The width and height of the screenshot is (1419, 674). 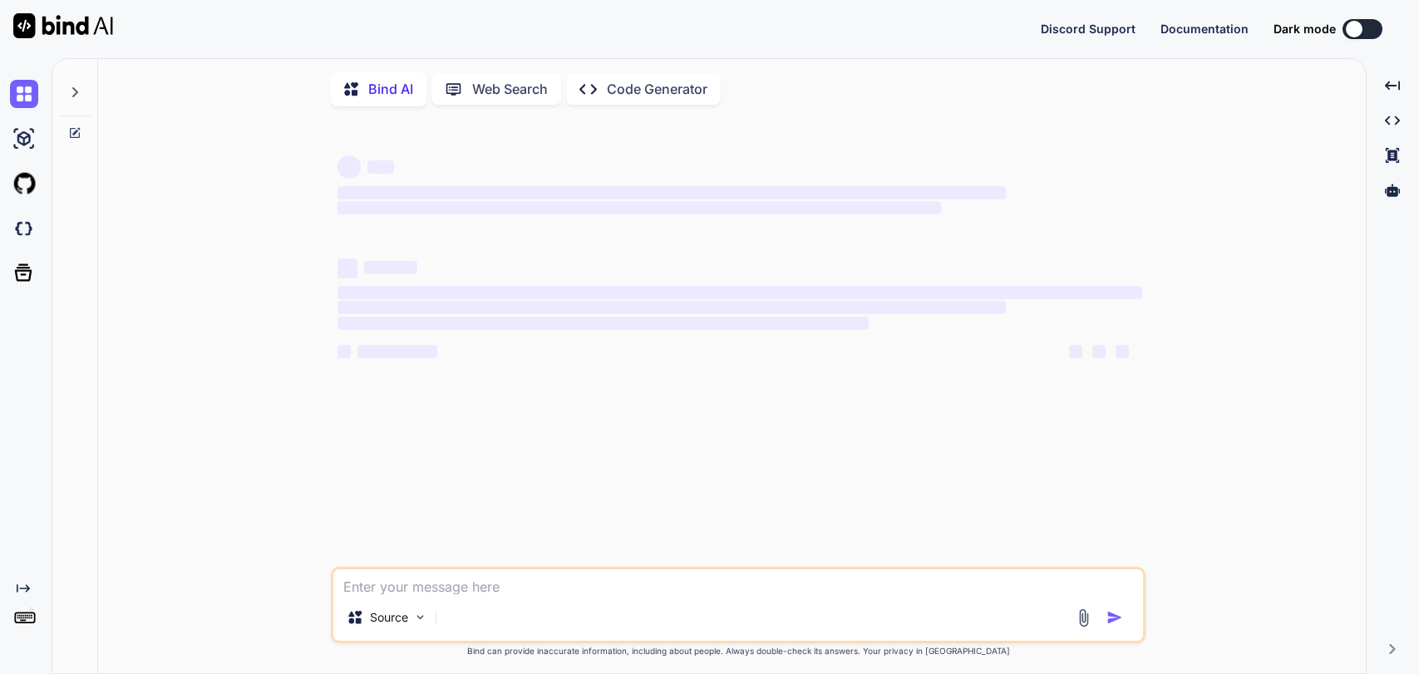 What do you see at coordinates (509, 89) in the screenshot?
I see `p: Web Search` at bounding box center [509, 89].